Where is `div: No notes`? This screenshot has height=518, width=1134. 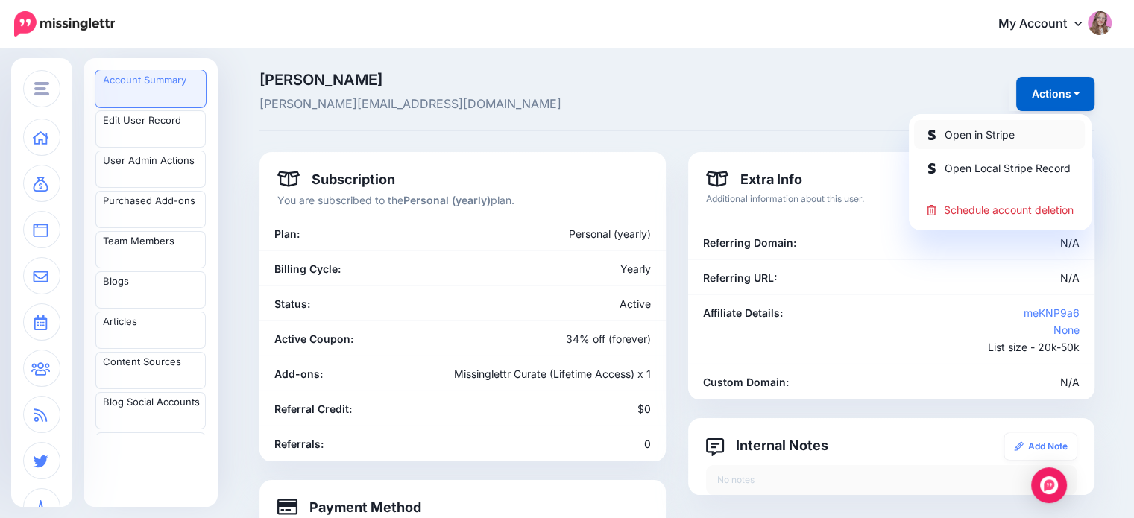 div: No notes is located at coordinates (891, 480).